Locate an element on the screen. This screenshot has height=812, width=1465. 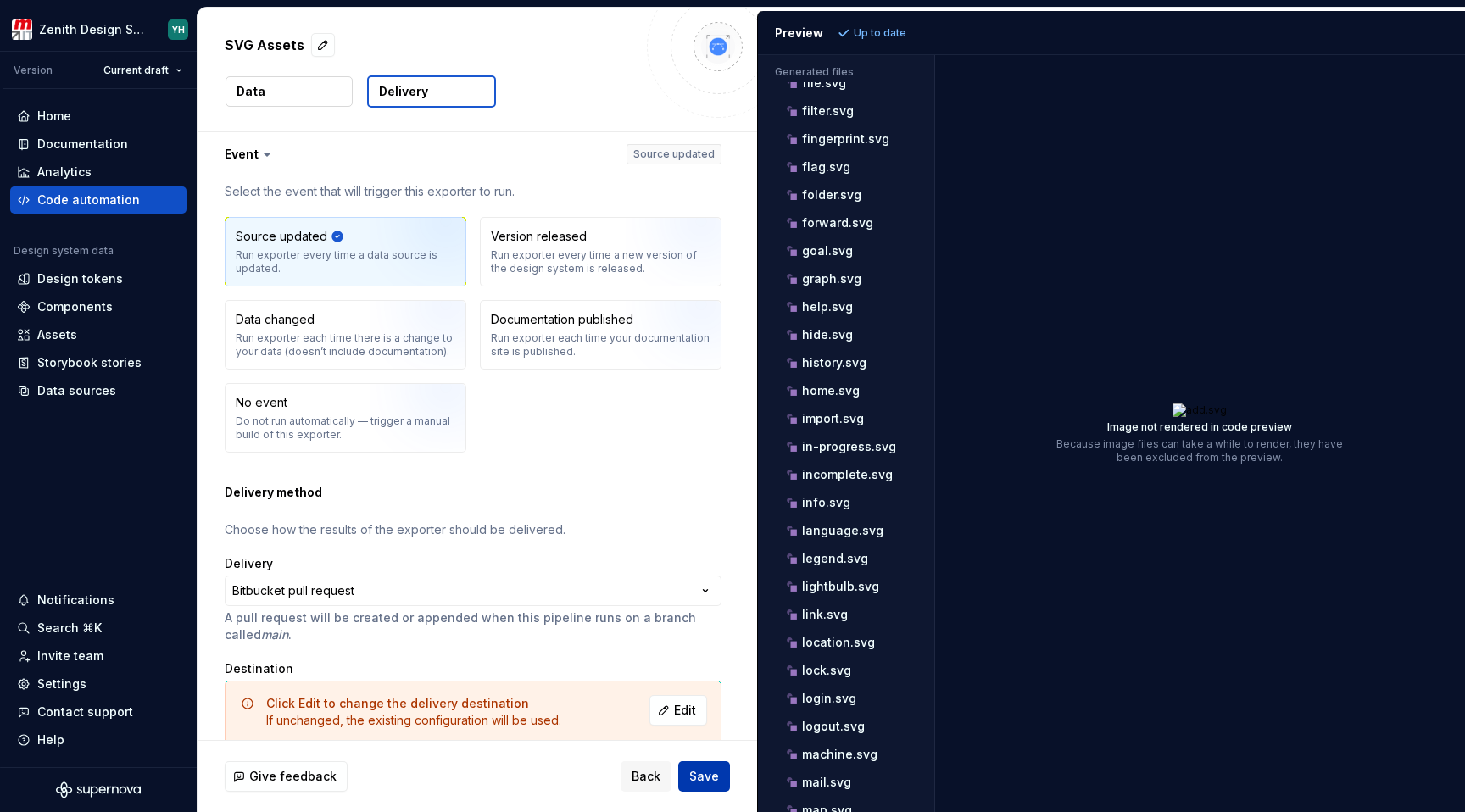
button: location.svg is located at coordinates (849, 643).